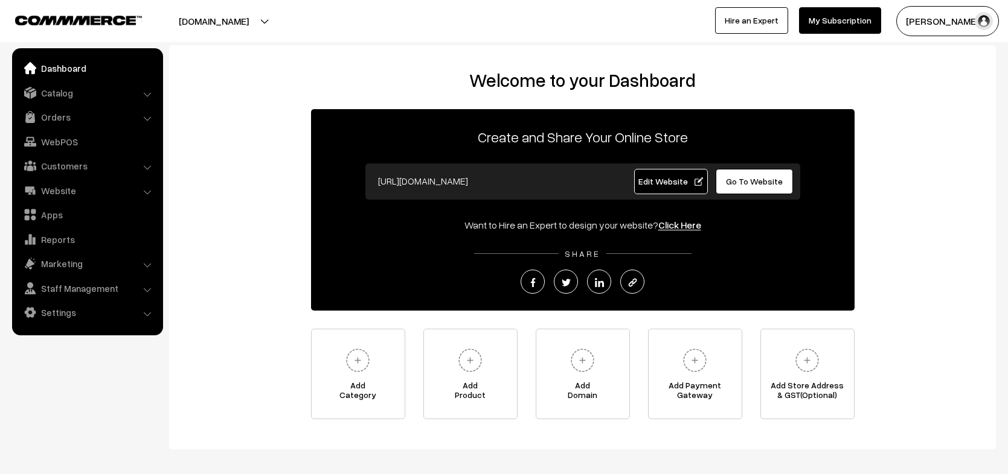  I want to click on a: Settings, so click(87, 313).